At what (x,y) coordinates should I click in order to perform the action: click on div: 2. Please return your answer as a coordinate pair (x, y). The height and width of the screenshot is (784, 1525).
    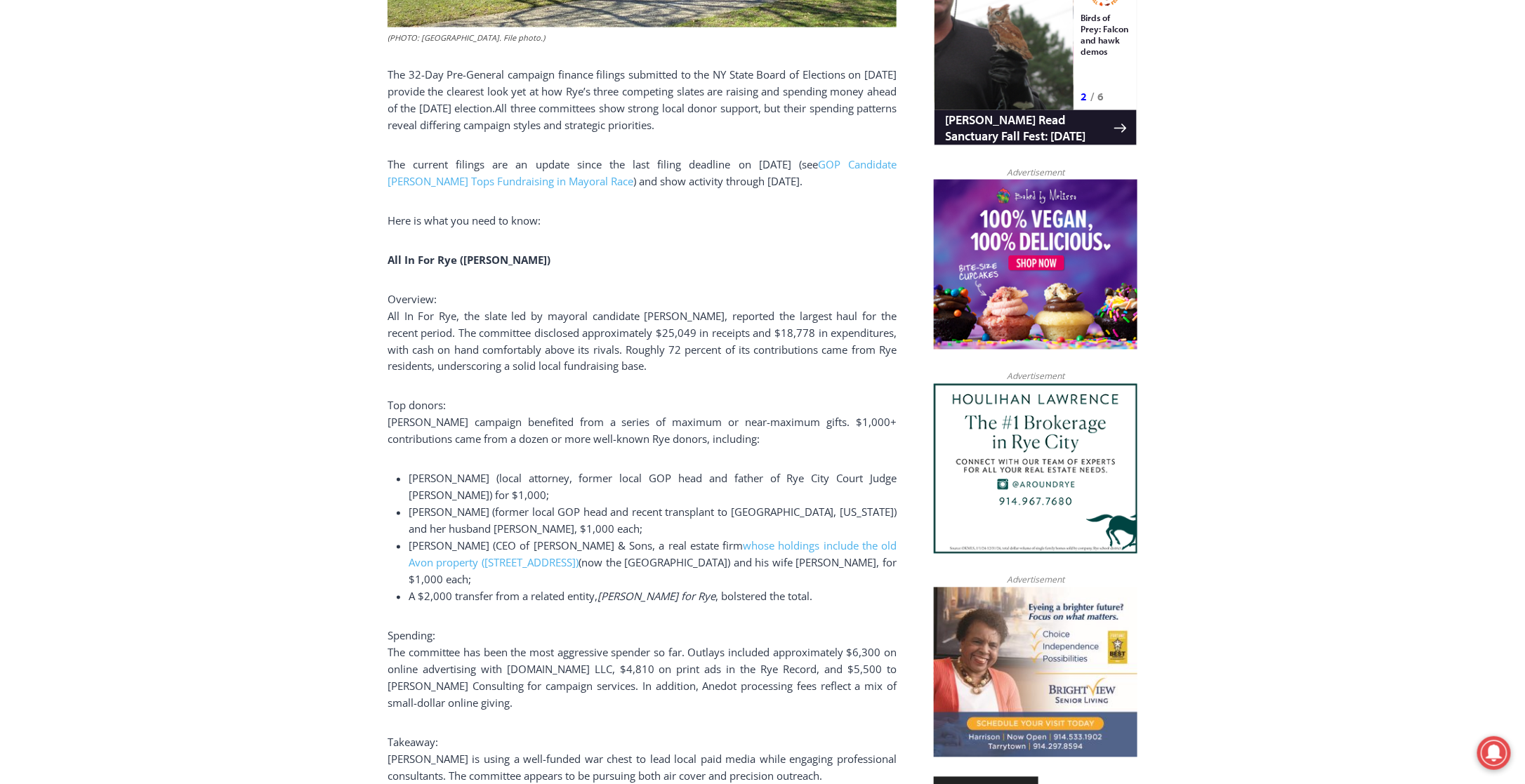
    Looking at the image, I should click on (150, 126).